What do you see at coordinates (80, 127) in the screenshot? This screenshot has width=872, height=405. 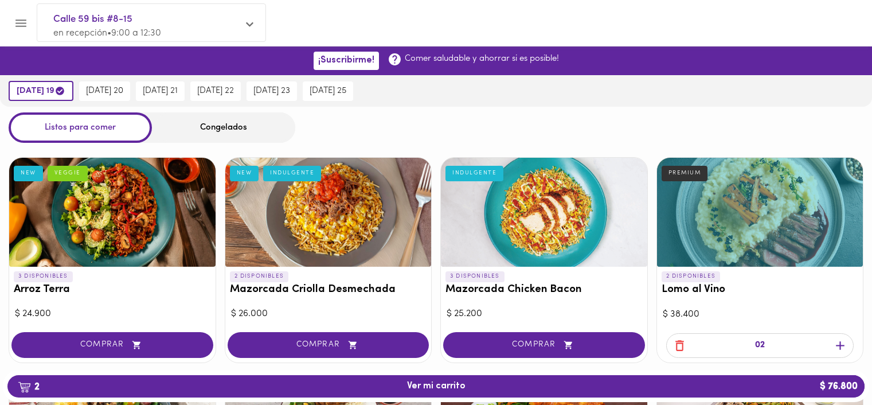 I see `div: Listos para comer` at bounding box center [80, 127].